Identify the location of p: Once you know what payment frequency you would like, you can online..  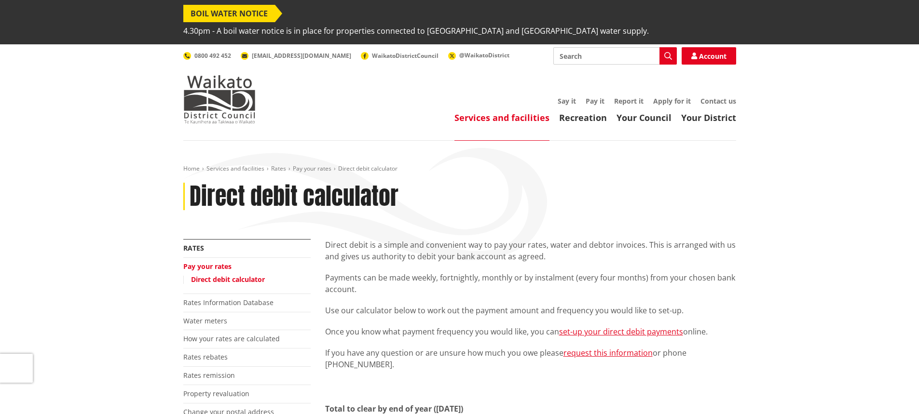
(531, 332).